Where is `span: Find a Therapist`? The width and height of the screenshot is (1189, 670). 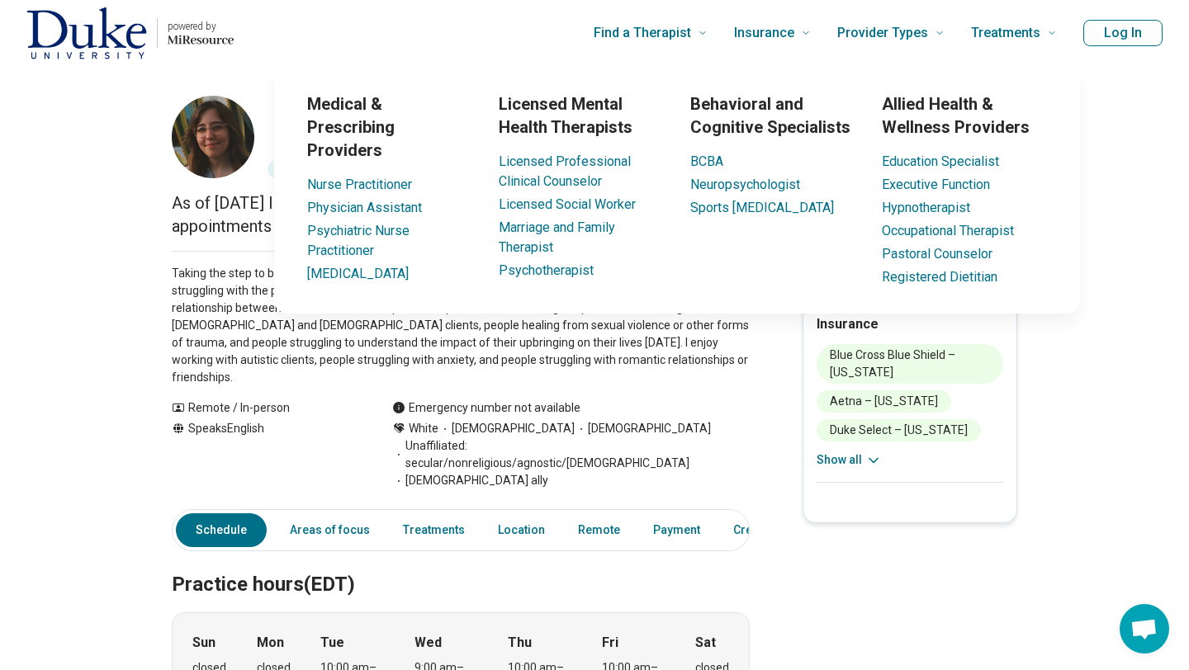 span: Find a Therapist is located at coordinates (642, 33).